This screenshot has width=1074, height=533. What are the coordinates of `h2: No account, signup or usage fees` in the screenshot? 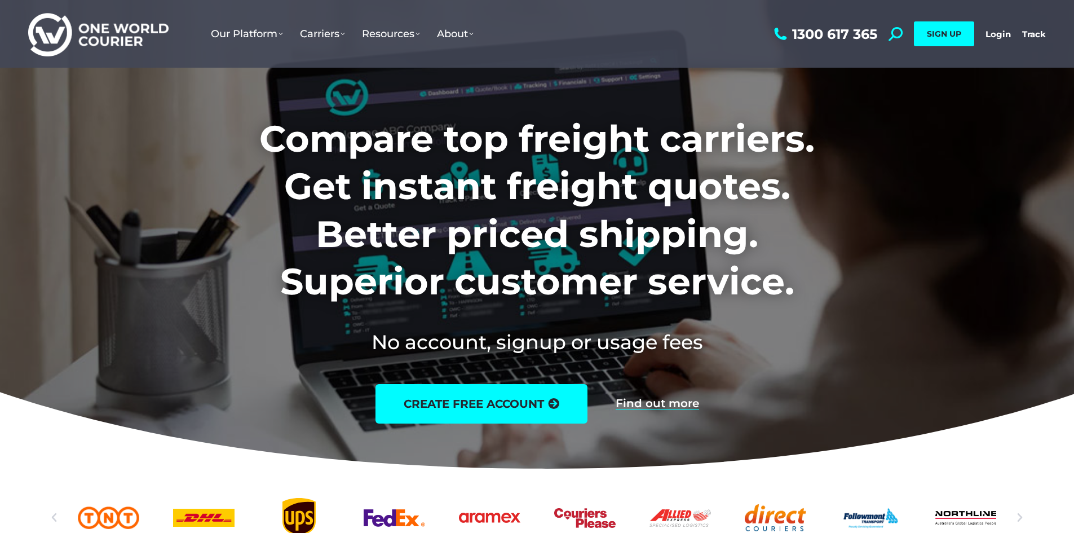 It's located at (537, 342).